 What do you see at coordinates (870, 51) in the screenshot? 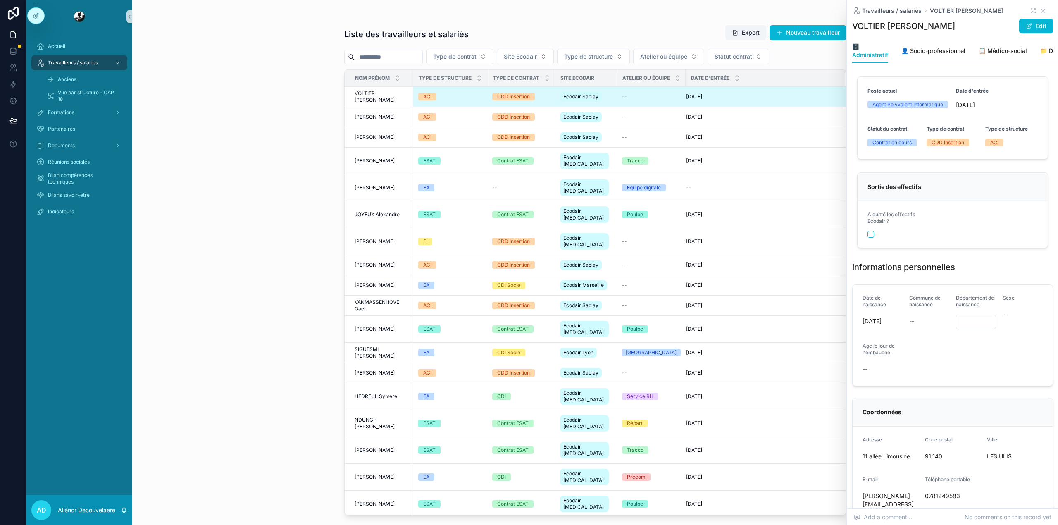
I see `span: 🗄️Administratif` at bounding box center [870, 51].